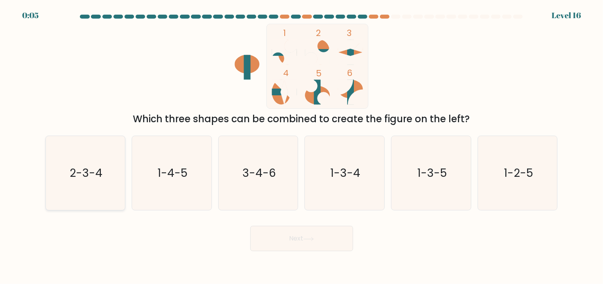 This screenshot has height=284, width=603. I want to click on tspan: 5, so click(319, 73).